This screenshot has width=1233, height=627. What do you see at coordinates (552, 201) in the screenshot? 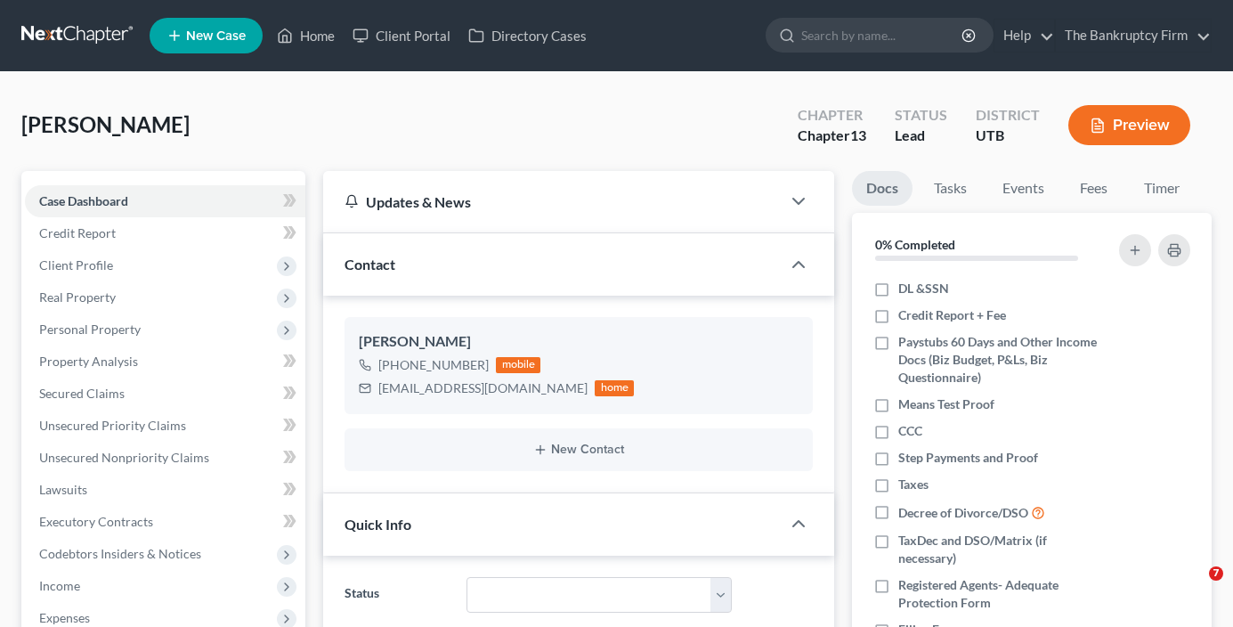
I see `div: Updates & News` at bounding box center [552, 201].